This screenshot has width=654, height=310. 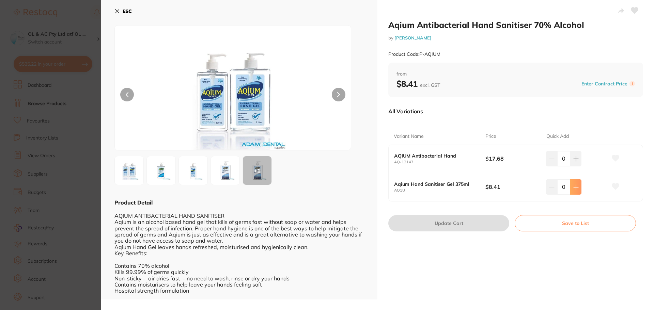 I want to click on img: anBn, so click(x=193, y=171).